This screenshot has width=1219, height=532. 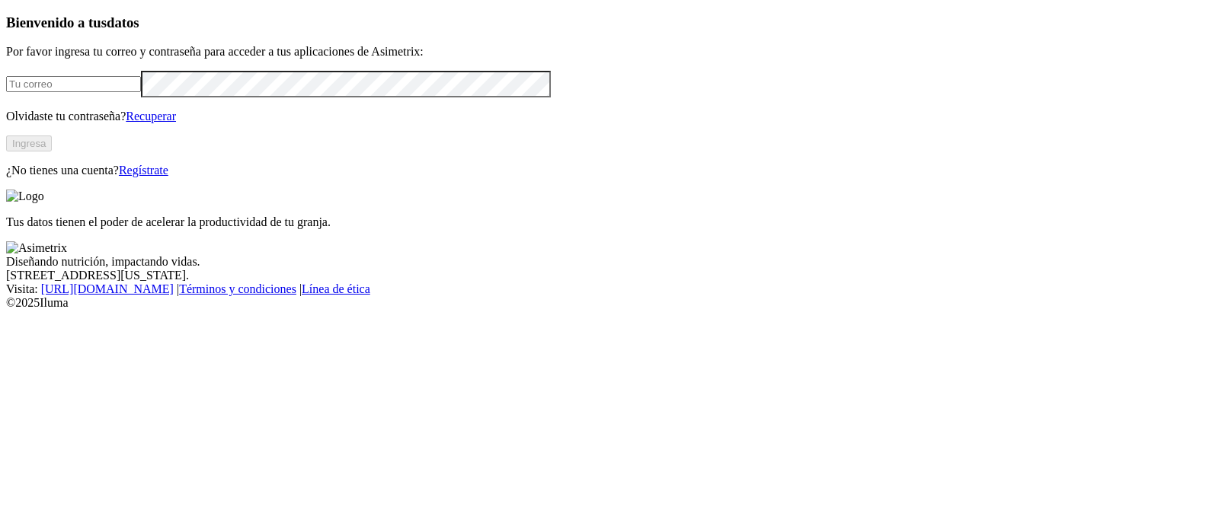 I want to click on p: ¿No tienes una cuenta?, so click(x=609, y=171).